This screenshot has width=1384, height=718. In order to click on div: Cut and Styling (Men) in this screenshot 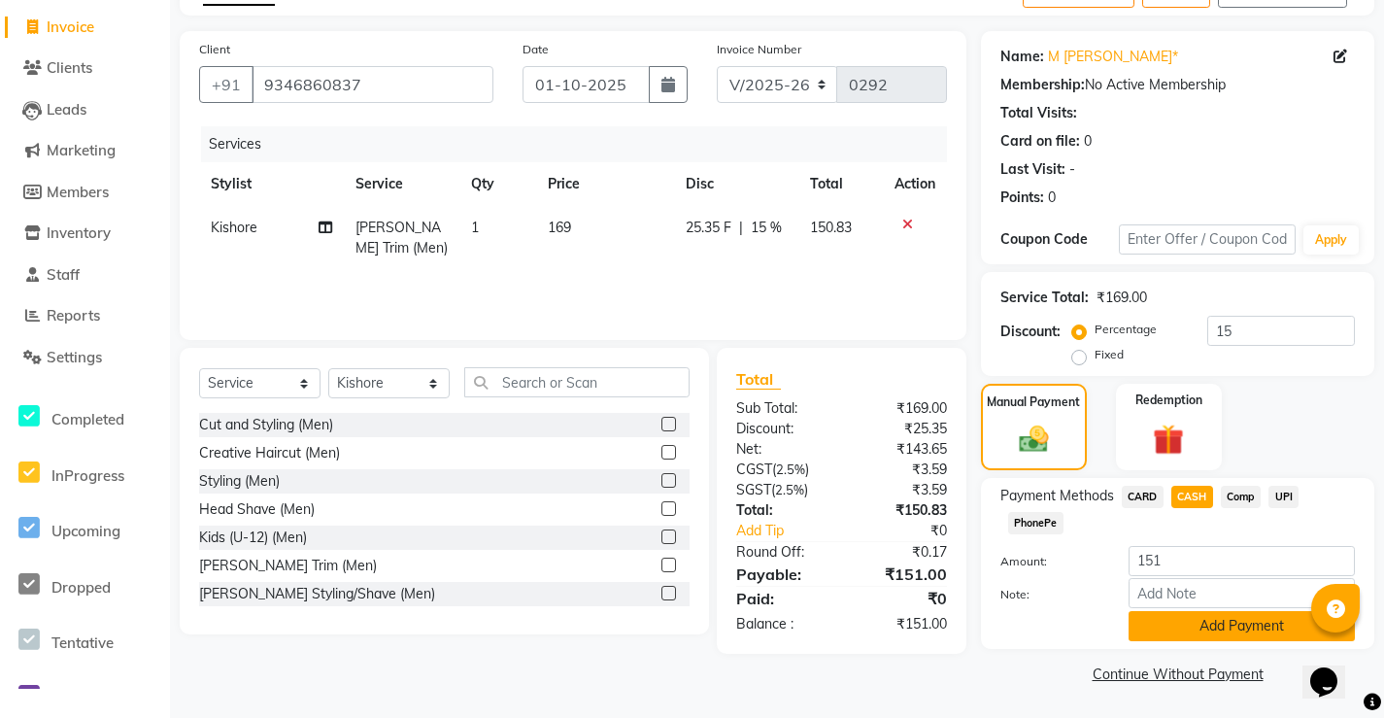, I will do `click(266, 424)`.